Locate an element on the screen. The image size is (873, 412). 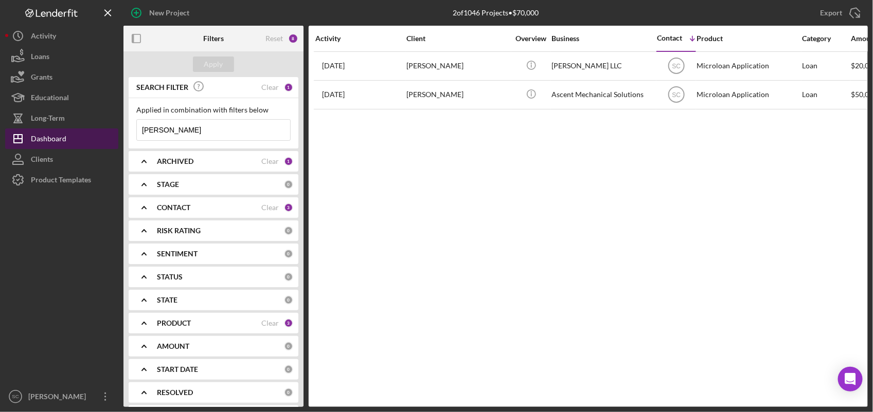
b: PRODUCT is located at coordinates (174, 323).